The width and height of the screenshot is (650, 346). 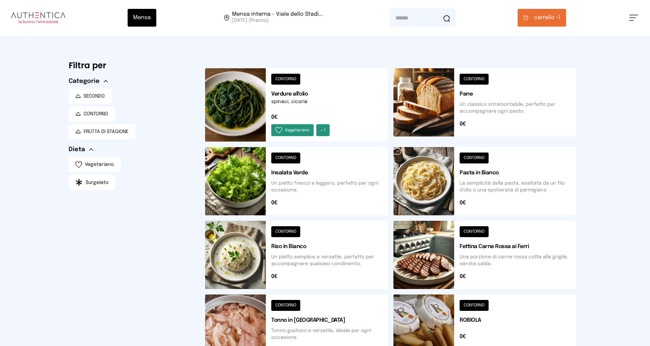 I want to click on button: carrello •1, so click(x=541, y=18).